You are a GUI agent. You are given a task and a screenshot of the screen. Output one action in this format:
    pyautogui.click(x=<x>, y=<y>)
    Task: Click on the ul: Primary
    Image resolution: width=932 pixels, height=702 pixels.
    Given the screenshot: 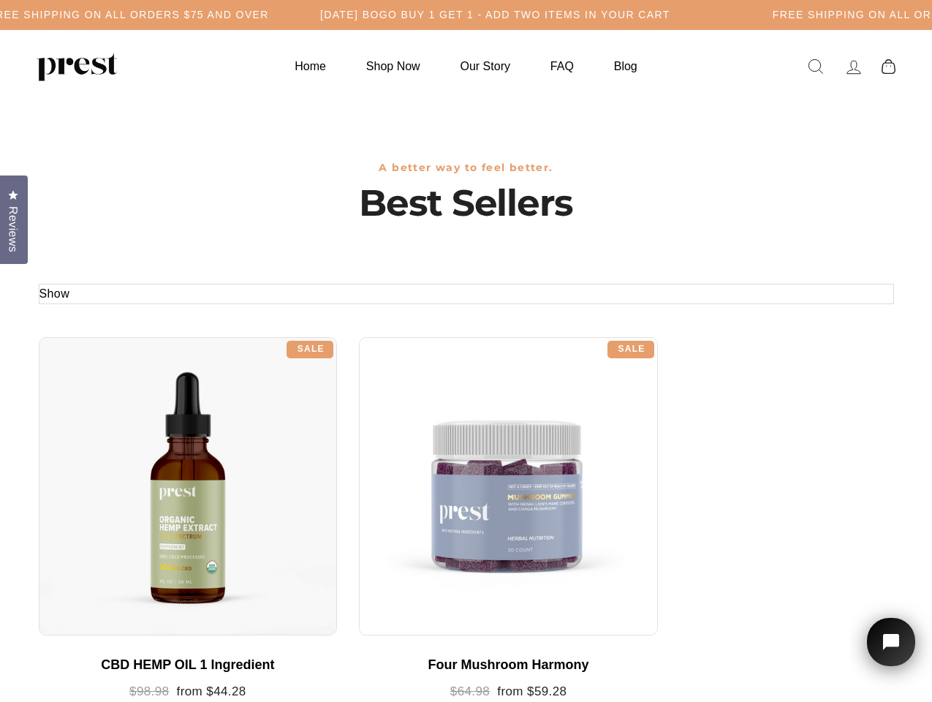 What is the action you would take?
    pyautogui.click(x=466, y=66)
    